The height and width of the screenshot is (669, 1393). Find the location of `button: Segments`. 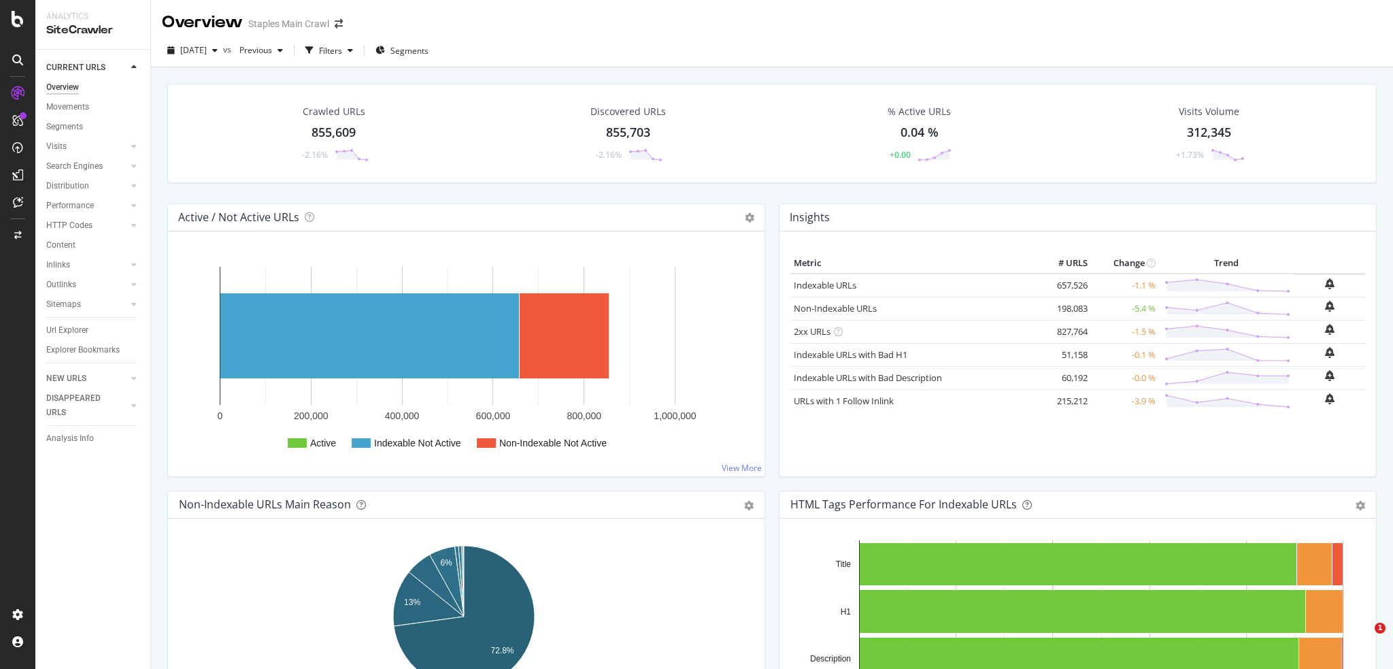

button: Segments is located at coordinates (402, 50).